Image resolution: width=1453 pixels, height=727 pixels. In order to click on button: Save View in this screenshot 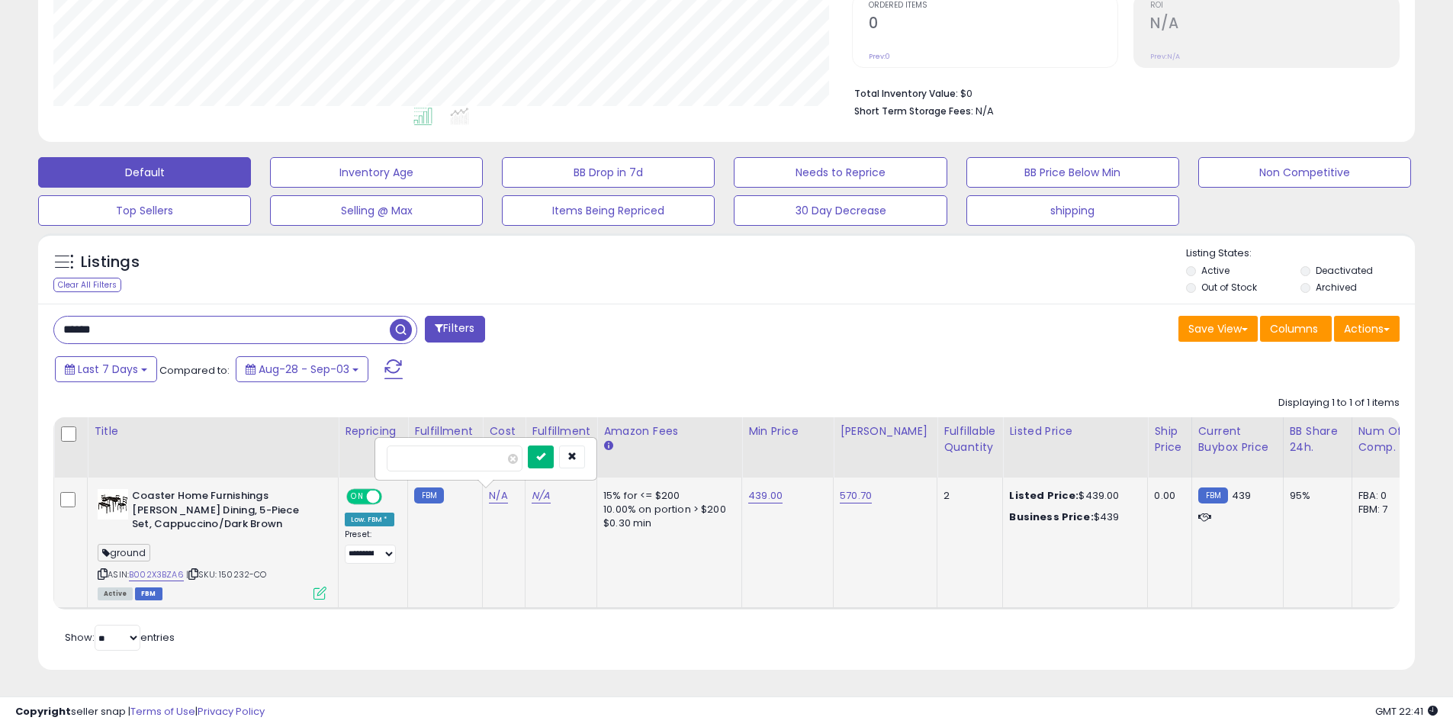, I will do `click(1218, 329)`.